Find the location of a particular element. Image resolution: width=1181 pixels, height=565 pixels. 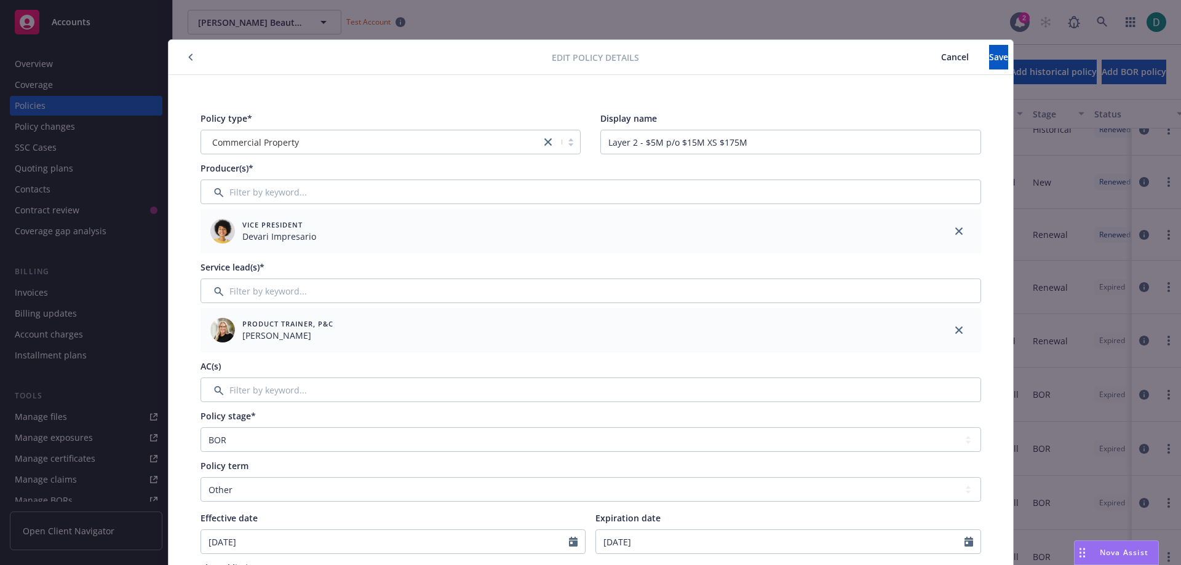

span: Effective date is located at coordinates (229, 518).